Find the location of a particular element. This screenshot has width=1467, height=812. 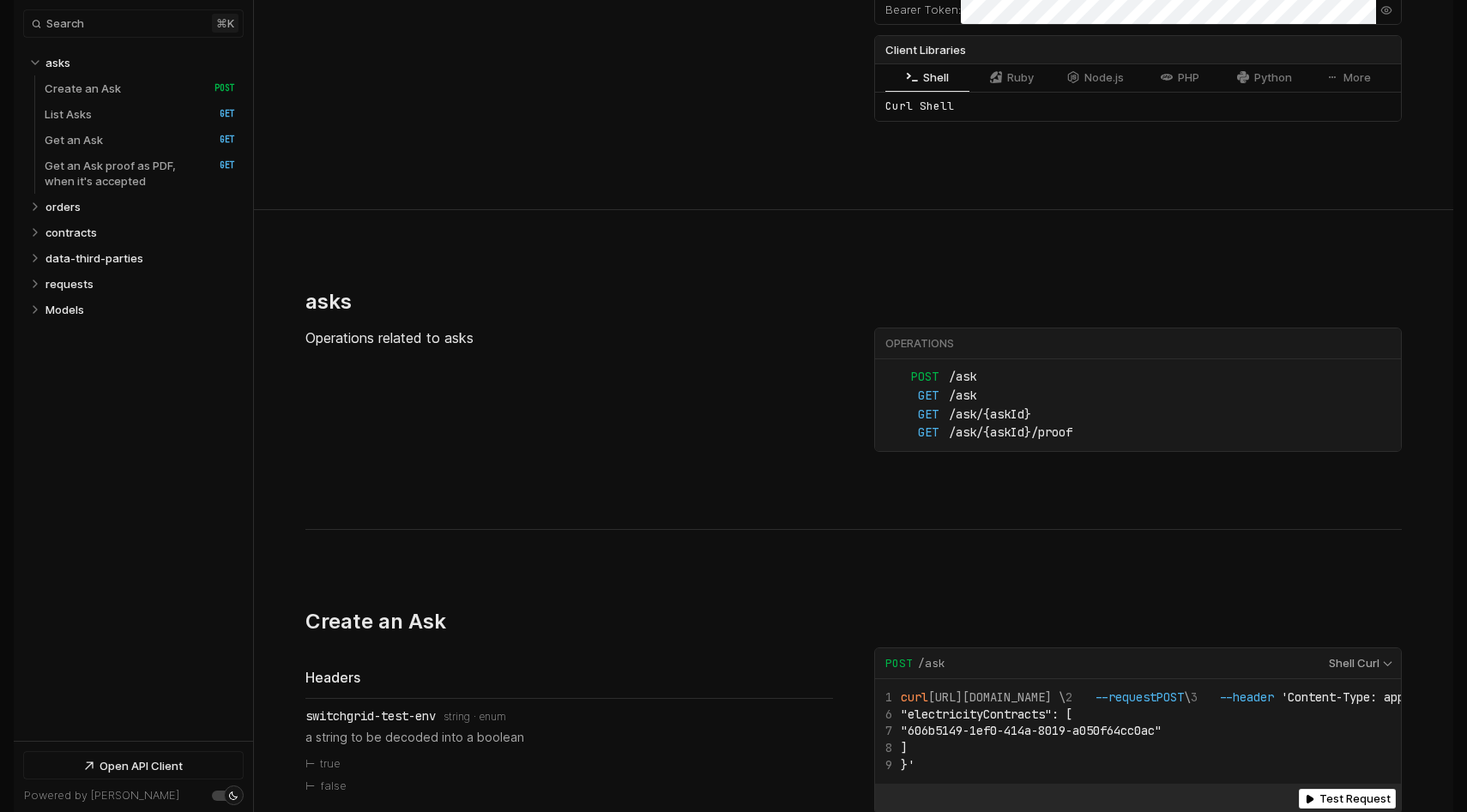

span: Search is located at coordinates (66, 23).